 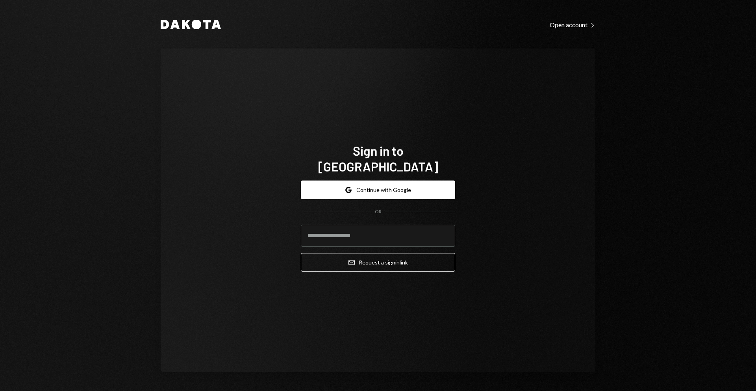 I want to click on a: Open account, so click(x=573, y=24).